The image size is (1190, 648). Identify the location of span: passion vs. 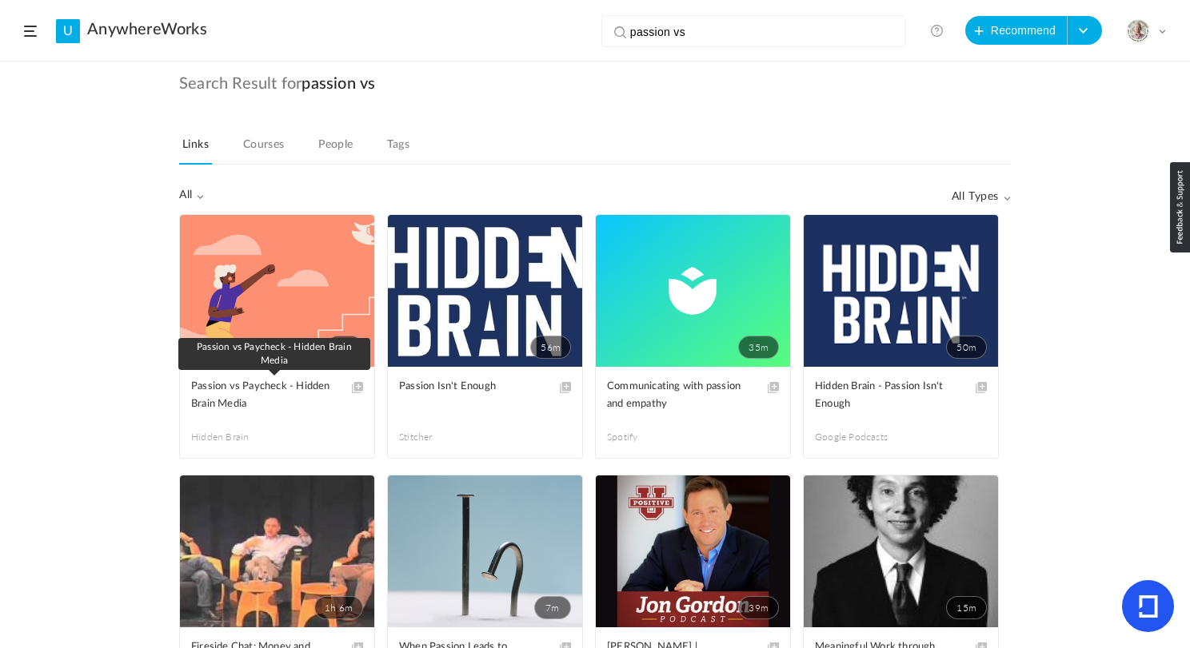
(338, 84).